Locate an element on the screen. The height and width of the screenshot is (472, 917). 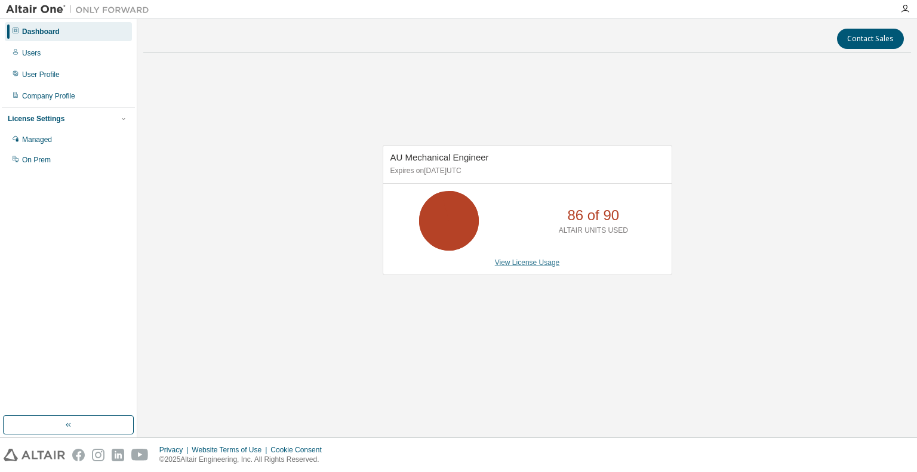
div: License Settings is located at coordinates (36, 119).